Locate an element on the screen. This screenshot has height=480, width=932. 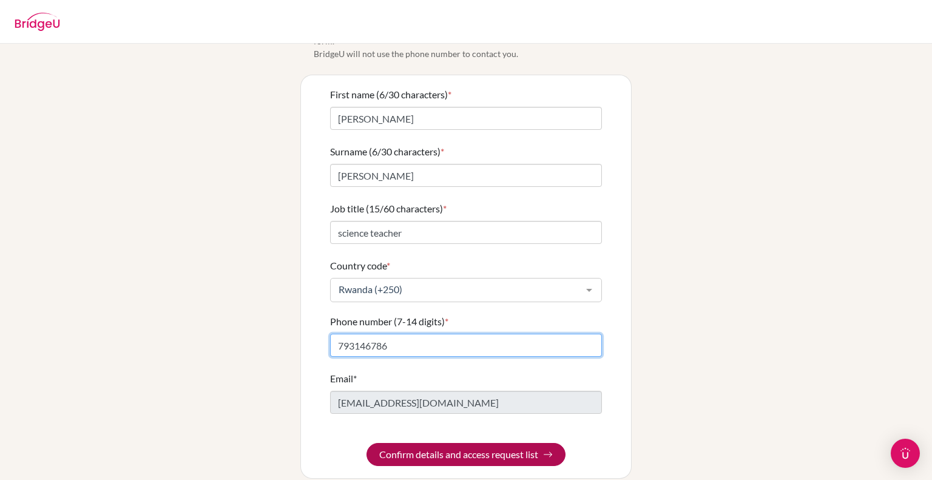
label: Job title (15/60 characters) is located at coordinates (388, 209).